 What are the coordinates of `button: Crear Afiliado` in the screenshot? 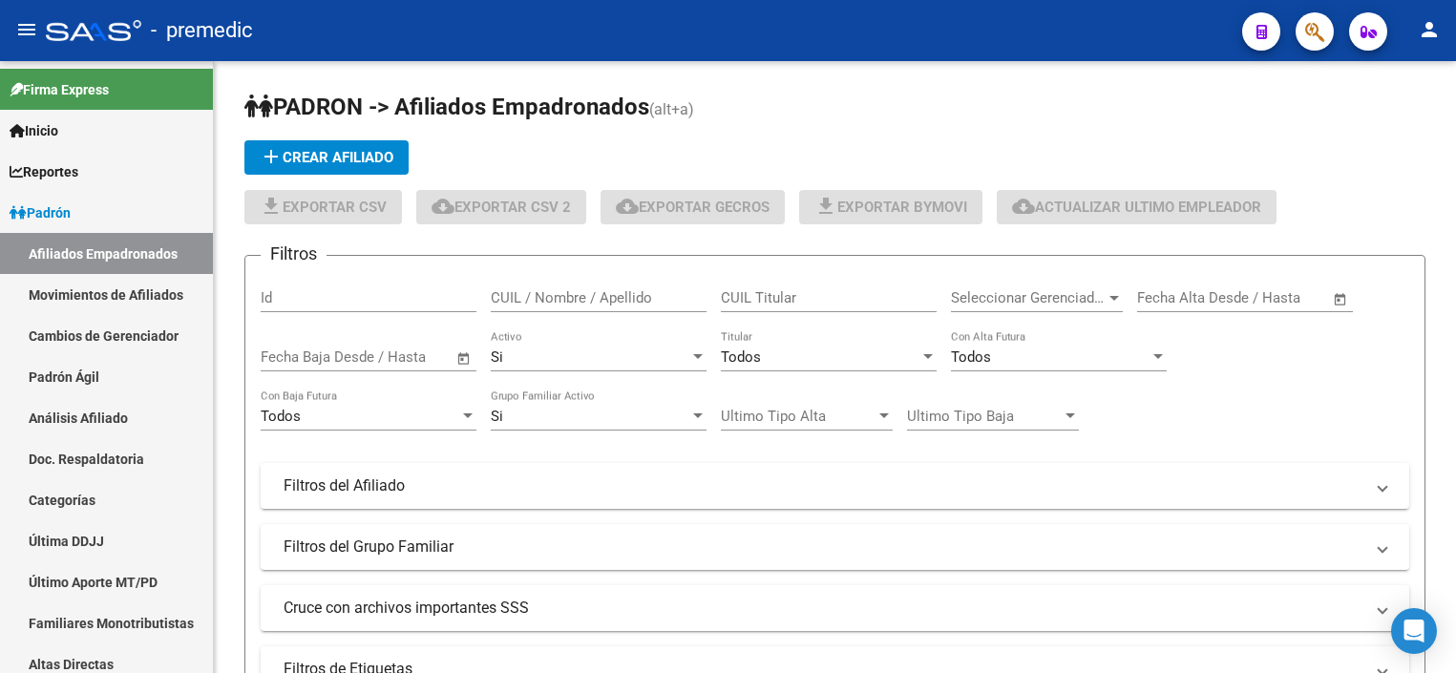 It's located at (327, 158).